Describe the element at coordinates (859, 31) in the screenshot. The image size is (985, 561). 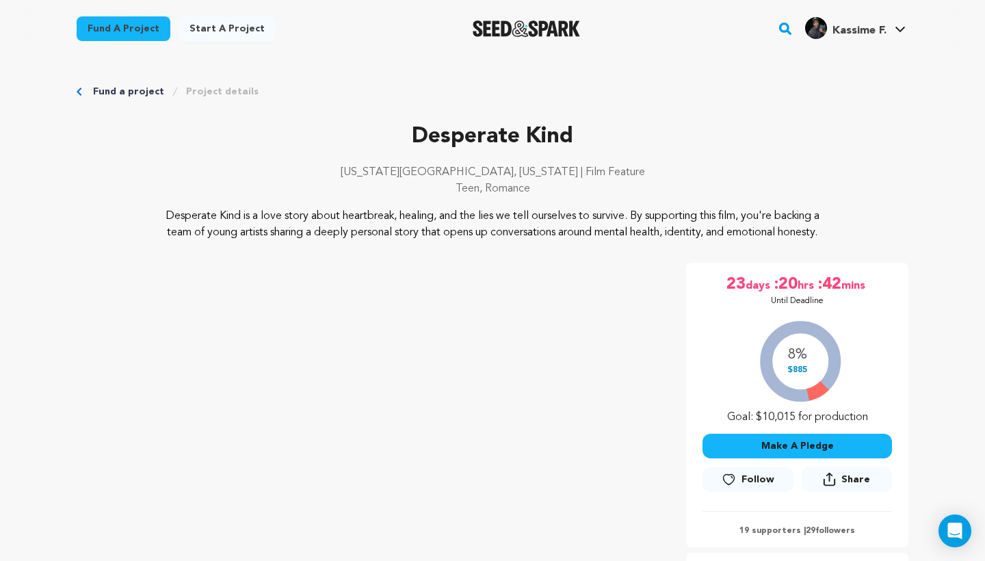
I see `span: Kassime F.` at that location.